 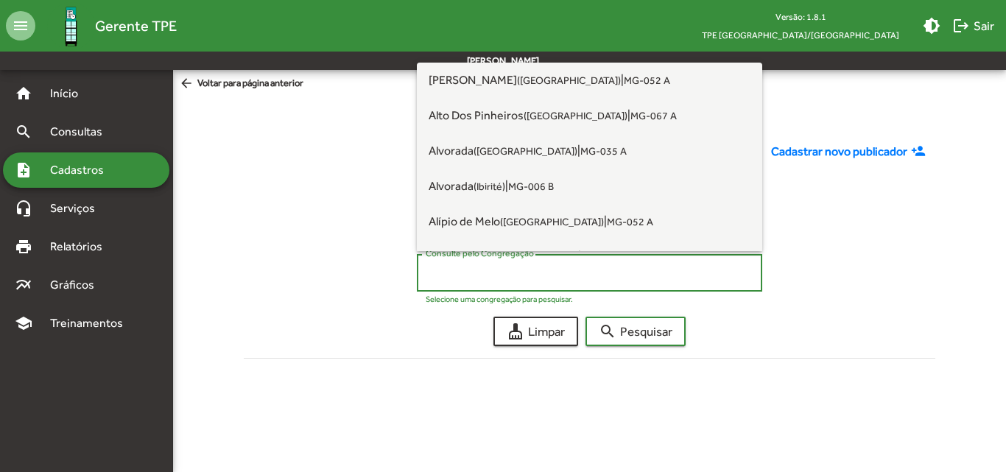 I want to click on h5: Pesquisar por:, so click(x=589, y=181).